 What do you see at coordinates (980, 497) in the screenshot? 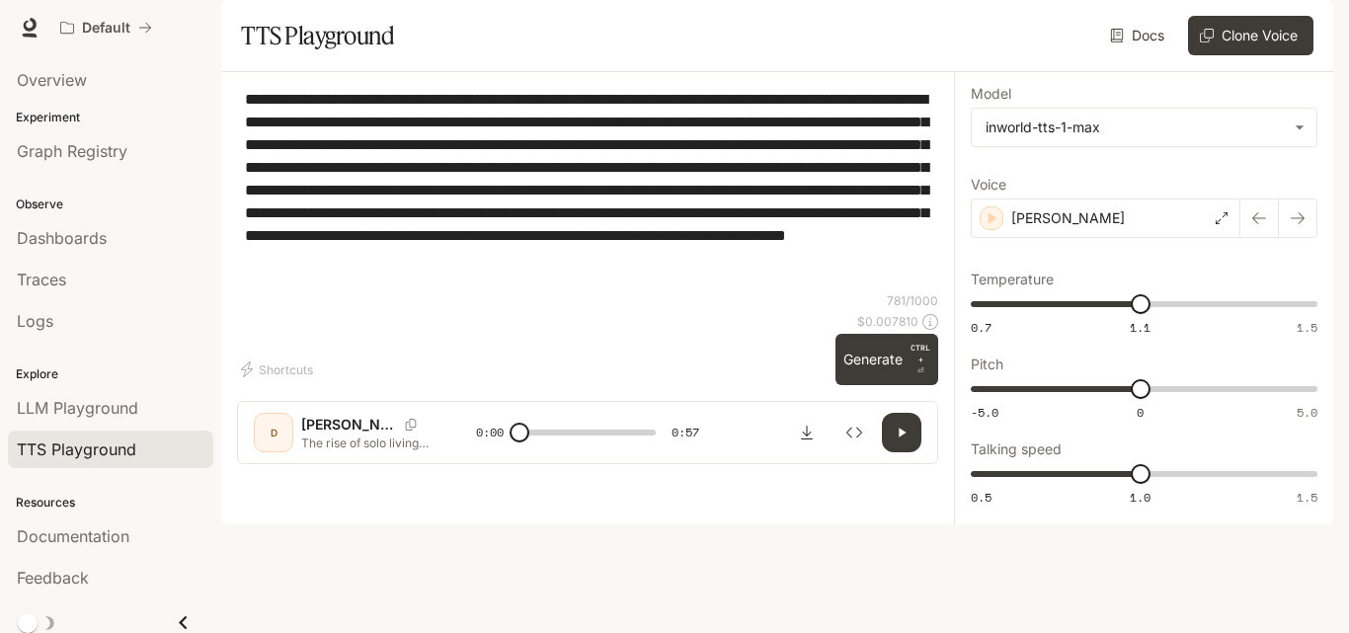
I see `span: 0.5` at bounding box center [980, 497].